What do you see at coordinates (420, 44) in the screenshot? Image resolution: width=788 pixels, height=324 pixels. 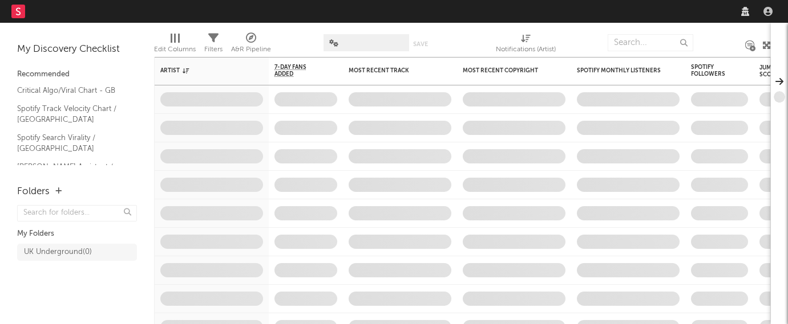 I see `button: Save` at bounding box center [420, 44].